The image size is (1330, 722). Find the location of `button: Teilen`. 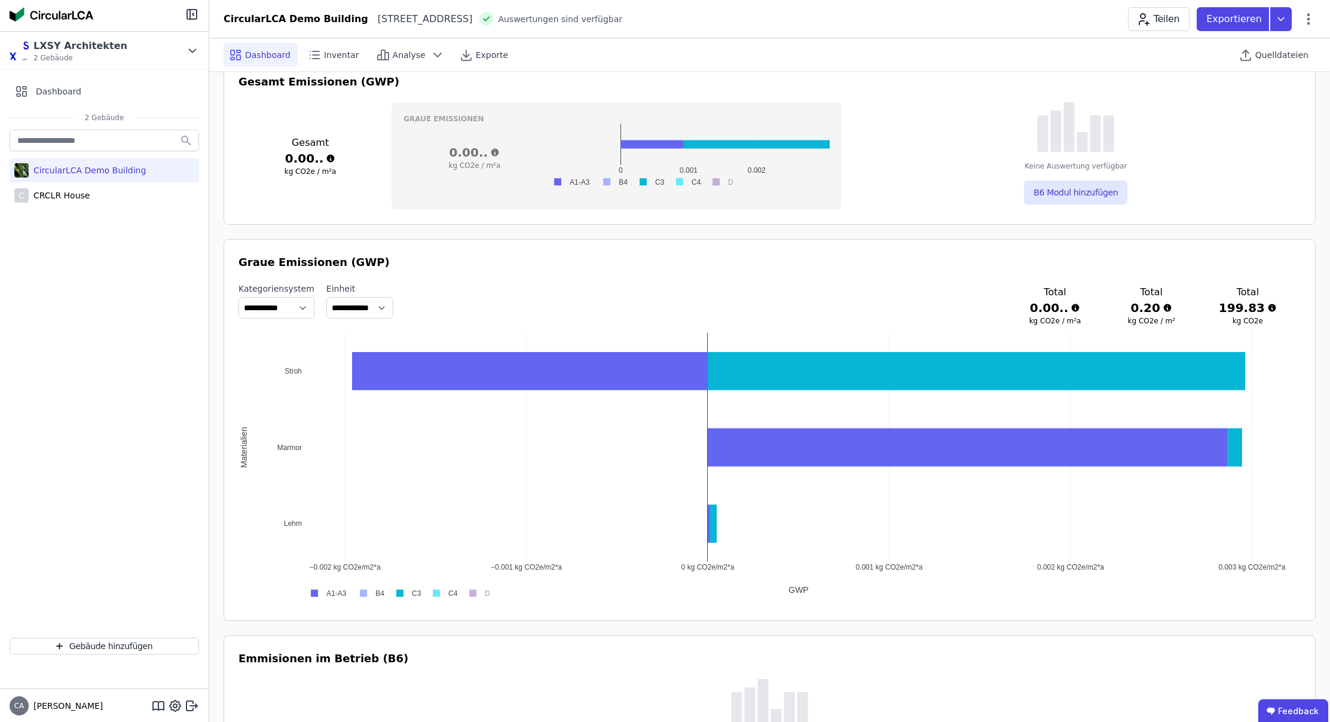

button: Teilen is located at coordinates (1159, 19).